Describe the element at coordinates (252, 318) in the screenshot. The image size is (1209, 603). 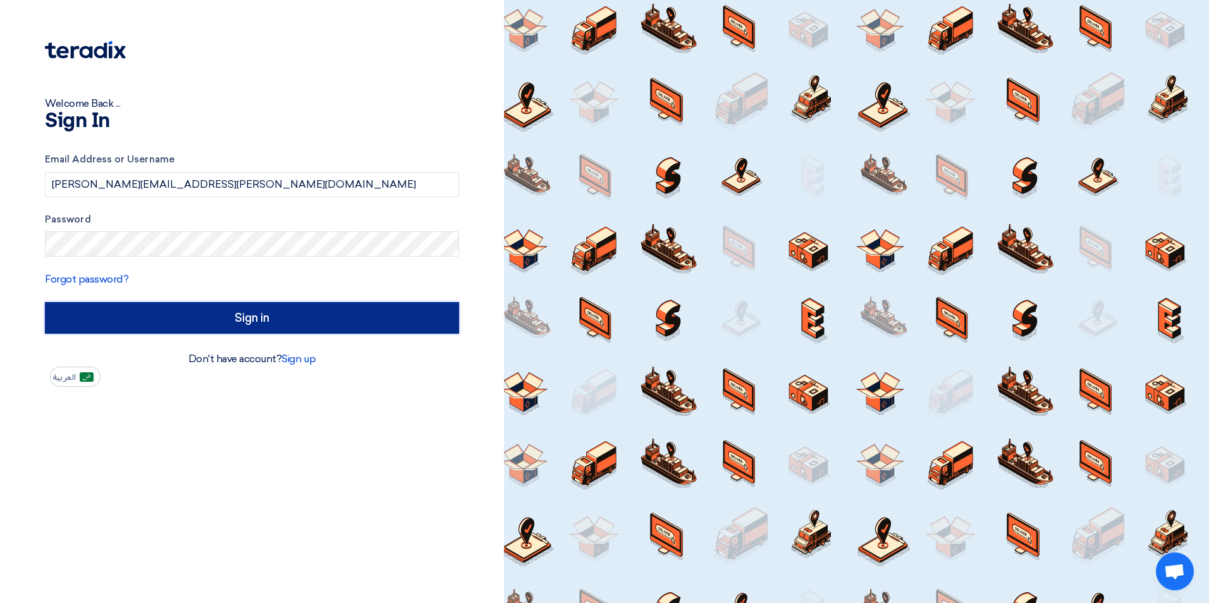
I see `input: Sign in` at that location.